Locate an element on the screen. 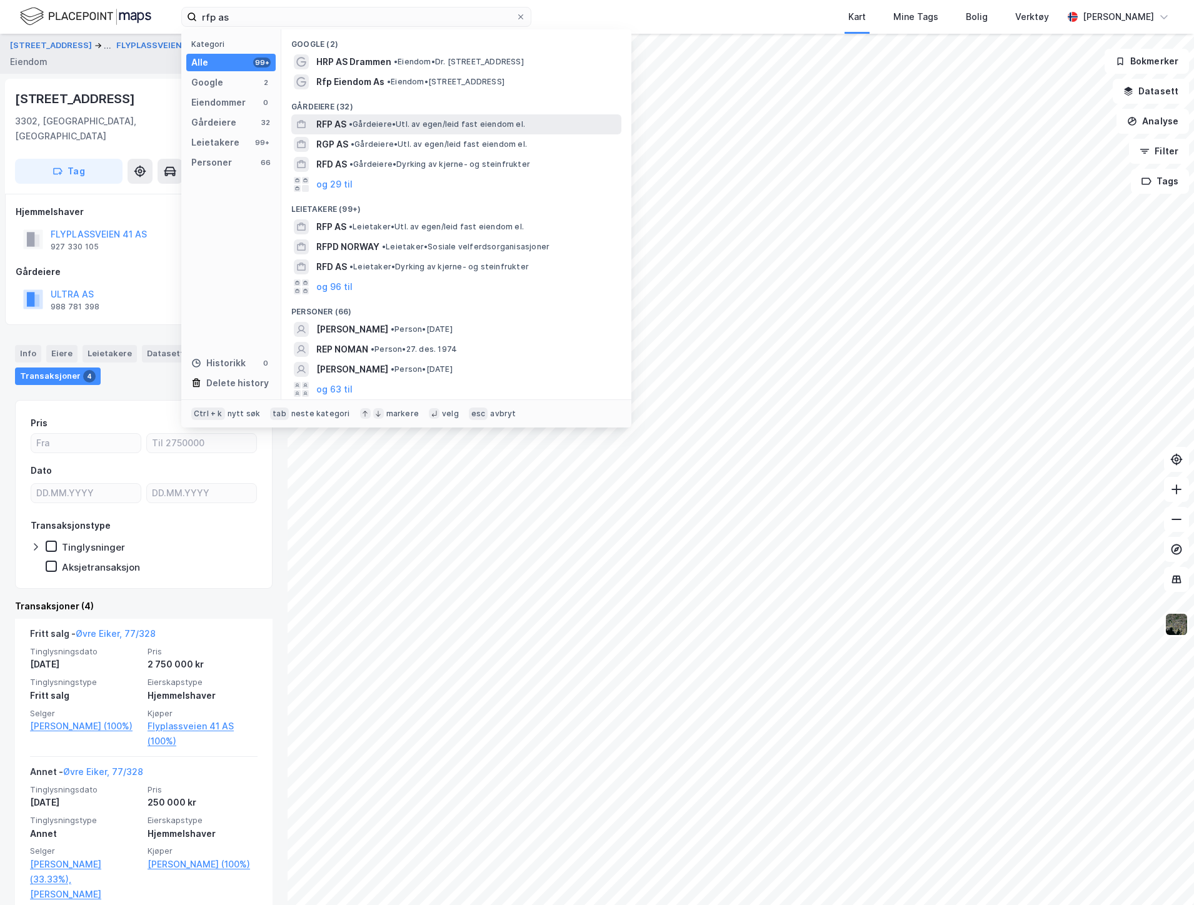 This screenshot has width=1194, height=905. div: Aksjetransaksjon is located at coordinates (101, 567).